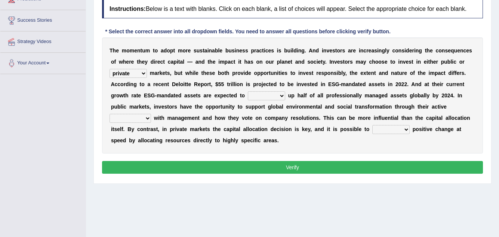 Image resolution: width=499 pixels, height=237 pixels. Describe the element at coordinates (187, 73) in the screenshot. I see `b: w` at that location.